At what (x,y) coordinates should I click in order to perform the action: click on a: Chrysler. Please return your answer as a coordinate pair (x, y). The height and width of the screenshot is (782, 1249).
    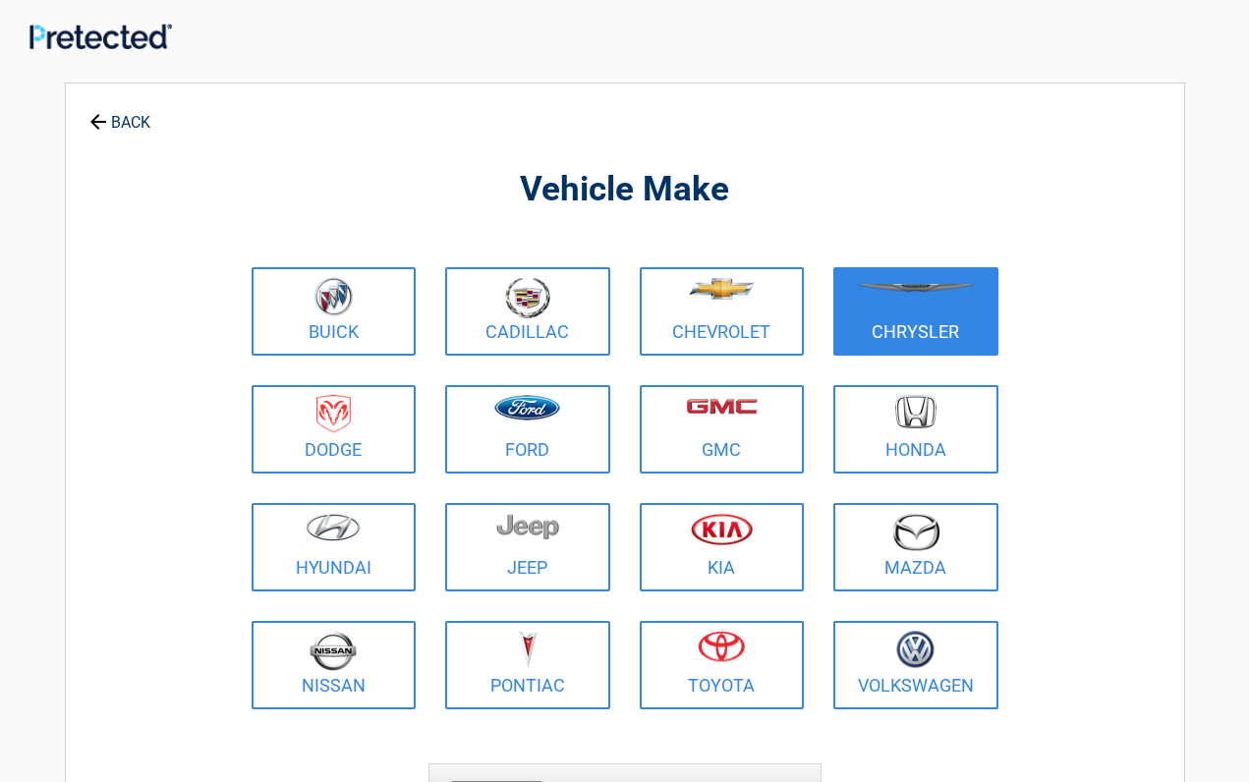
    Looking at the image, I should click on (916, 312).